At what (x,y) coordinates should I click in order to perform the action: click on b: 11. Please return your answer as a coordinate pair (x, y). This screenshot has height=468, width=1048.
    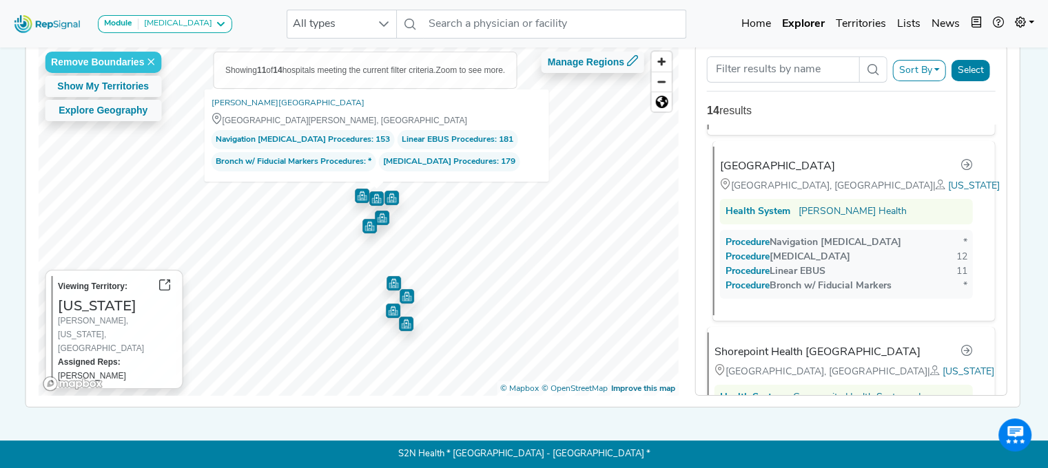
    Looking at the image, I should click on (261, 70).